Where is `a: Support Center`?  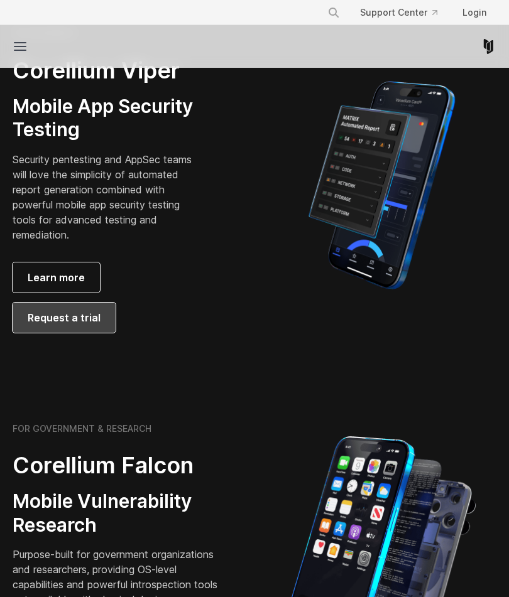 a: Support Center is located at coordinates (398, 13).